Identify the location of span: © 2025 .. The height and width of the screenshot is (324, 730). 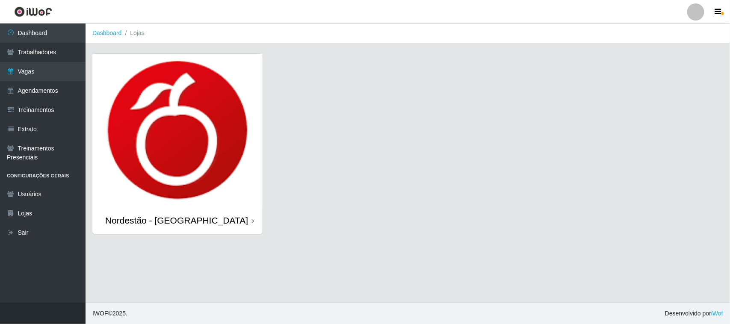
(110, 313).